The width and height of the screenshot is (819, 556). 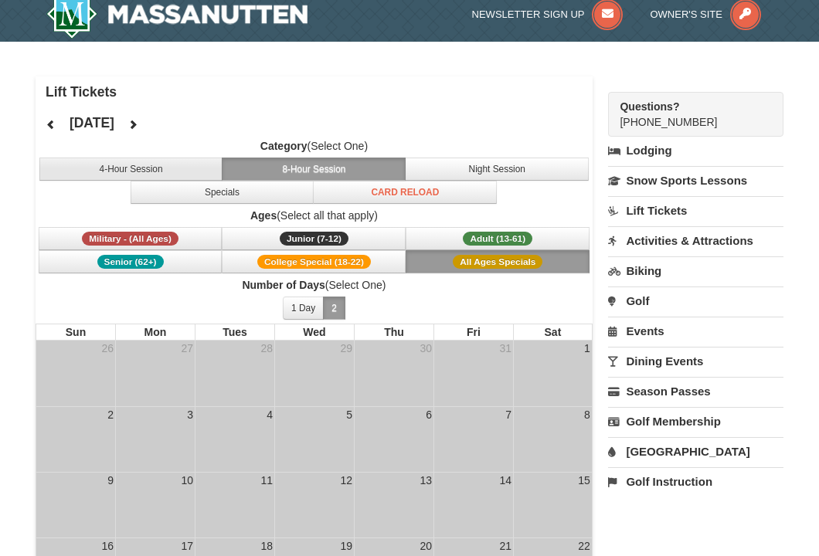 I want to click on span: Junior (7-12), so click(x=314, y=239).